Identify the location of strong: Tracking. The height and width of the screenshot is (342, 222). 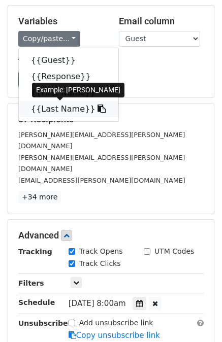
(35, 252).